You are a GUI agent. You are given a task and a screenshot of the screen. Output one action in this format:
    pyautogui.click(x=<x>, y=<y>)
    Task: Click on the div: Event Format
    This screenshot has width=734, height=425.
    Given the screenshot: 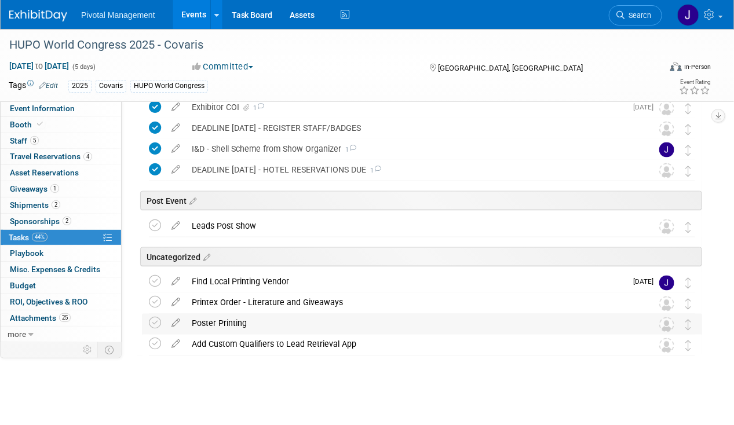 What is the action you would take?
    pyautogui.click(x=659, y=69)
    